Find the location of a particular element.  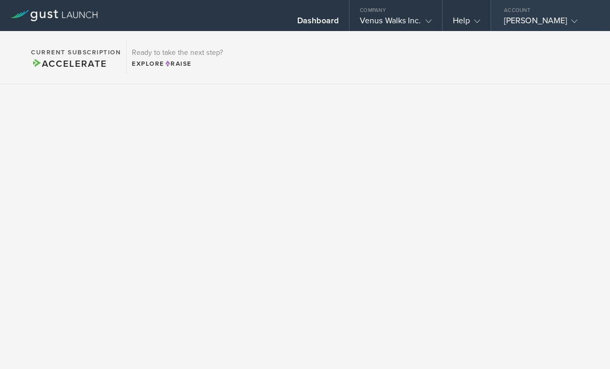

div: Chat Widget is located at coordinates (584, 344).